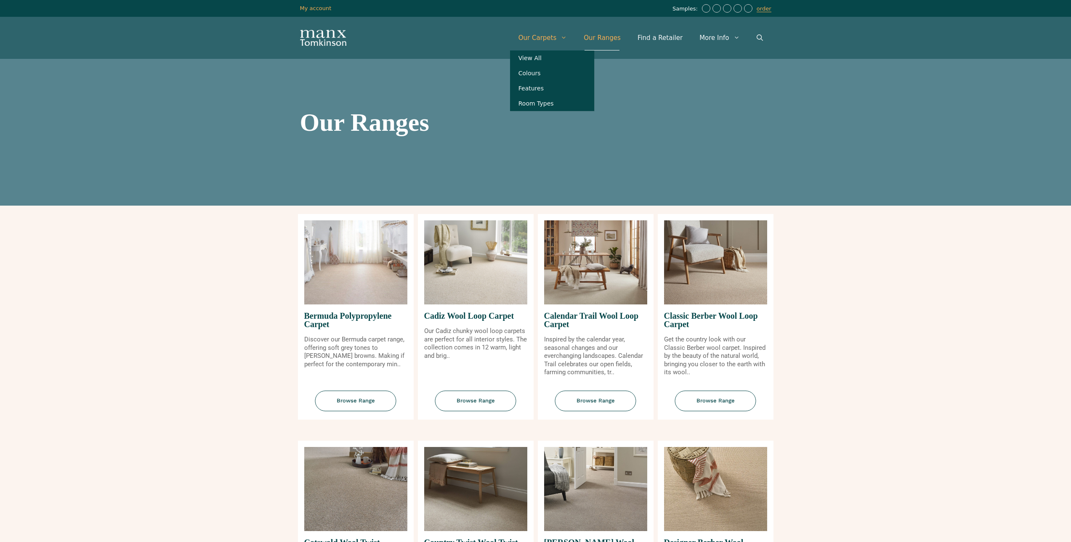 This screenshot has height=542, width=1071. What do you see at coordinates (602, 38) in the screenshot?
I see `a: Our Ranges` at bounding box center [602, 38].